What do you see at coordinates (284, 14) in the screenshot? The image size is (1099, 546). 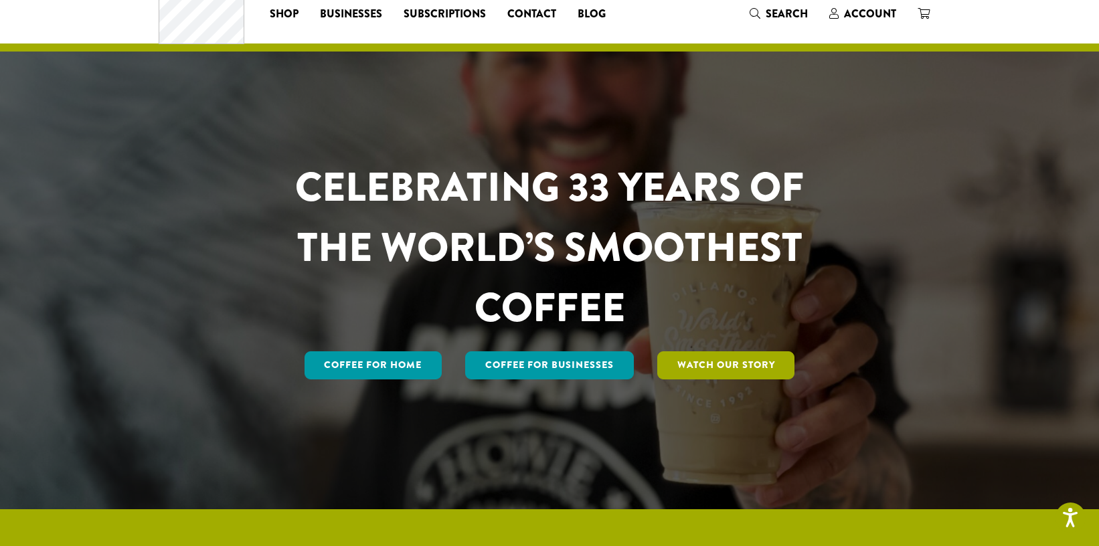 I see `span: Shop` at bounding box center [284, 14].